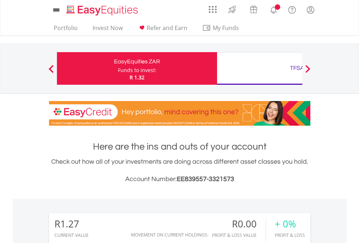 Image resolution: width=359 pixels, height=243 pixels. I want to click on div: CURRENT VALUE, so click(71, 235).